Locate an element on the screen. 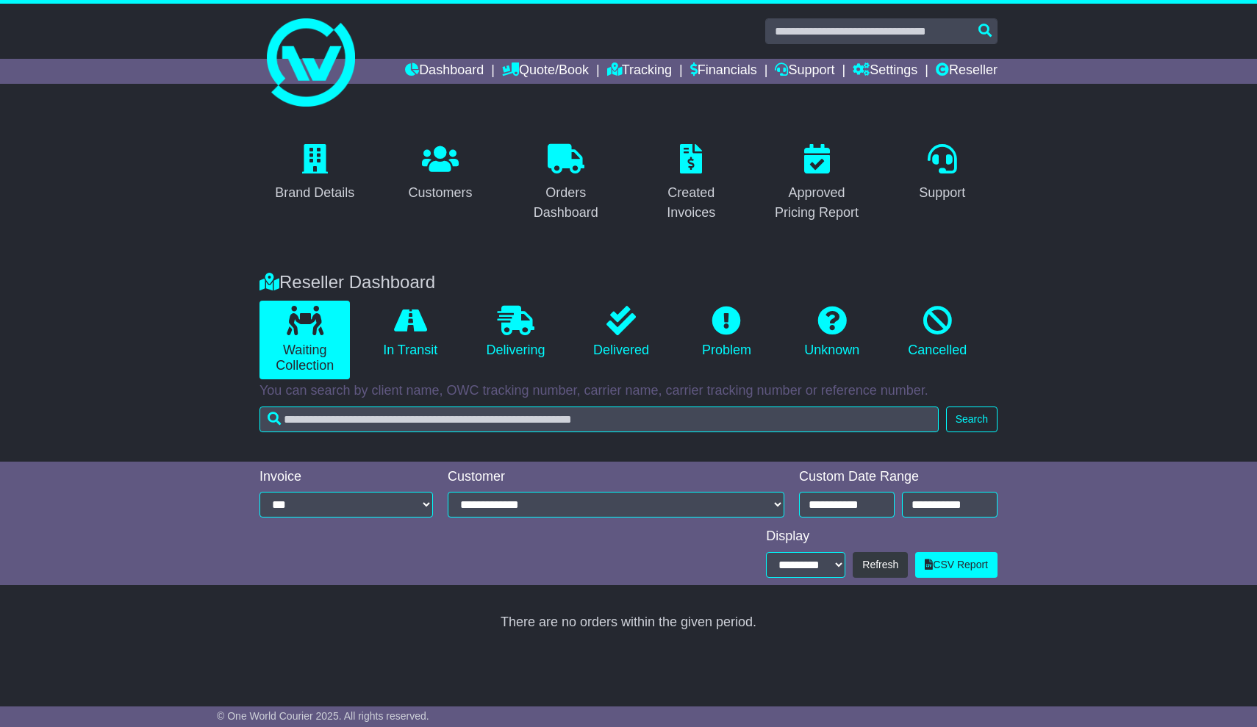 Image resolution: width=1257 pixels, height=727 pixels. a: Problem is located at coordinates (726, 332).